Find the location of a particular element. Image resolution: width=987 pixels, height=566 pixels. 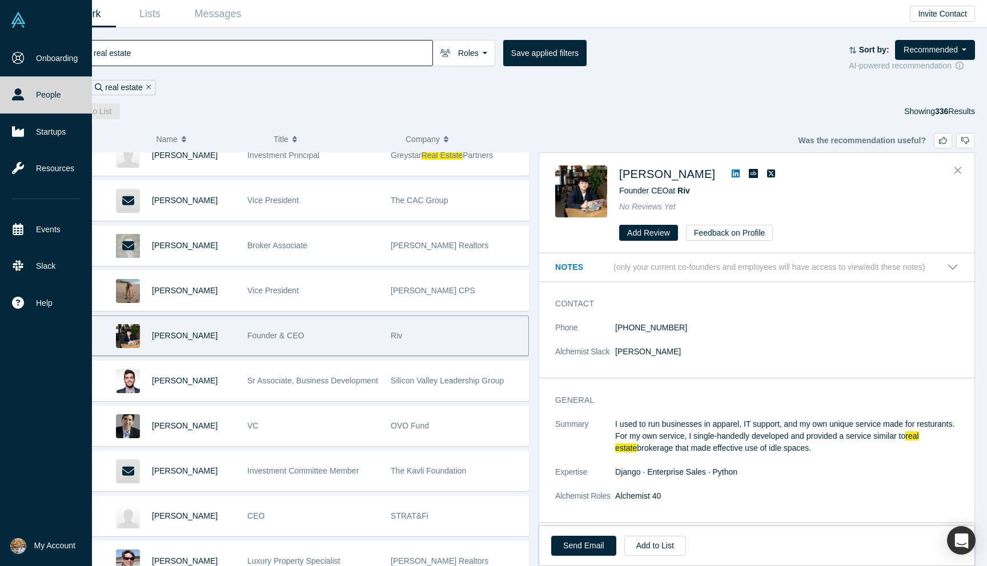

img: Eric Chen's Profile Image is located at coordinates (128, 426).